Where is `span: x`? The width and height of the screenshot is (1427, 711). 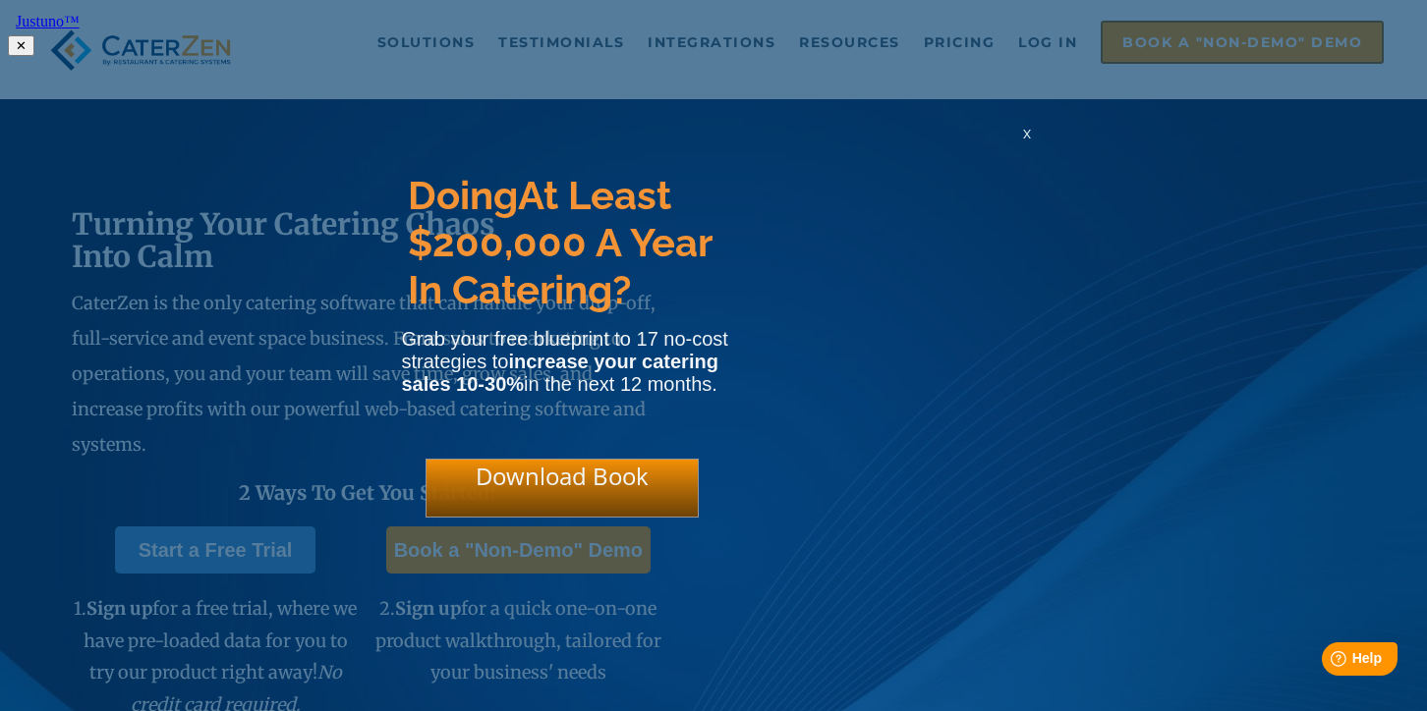
span: x is located at coordinates (1027, 133).